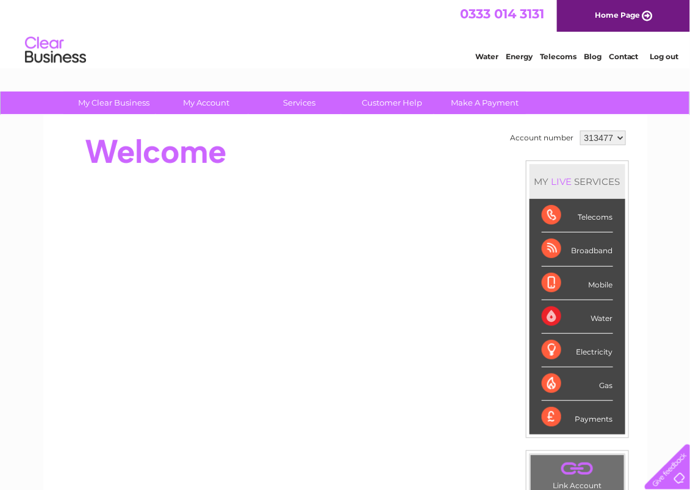 This screenshot has width=690, height=490. Describe the element at coordinates (578, 384) in the screenshot. I see `div: Gas` at that location.